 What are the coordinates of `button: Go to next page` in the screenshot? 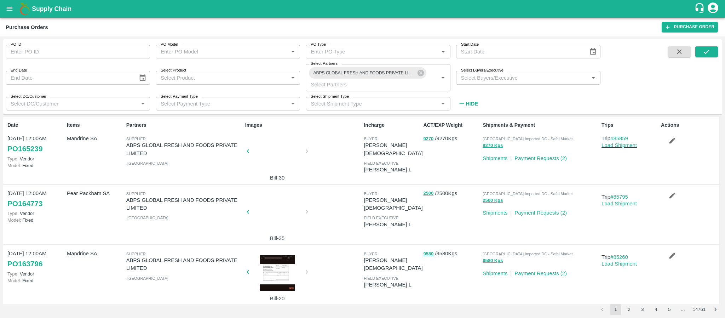 It's located at (715, 309).